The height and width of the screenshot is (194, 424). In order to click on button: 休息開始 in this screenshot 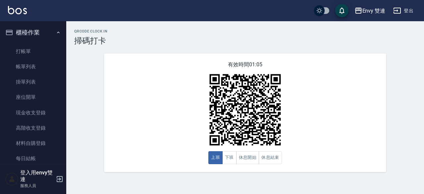, I will do `click(248, 158)`.